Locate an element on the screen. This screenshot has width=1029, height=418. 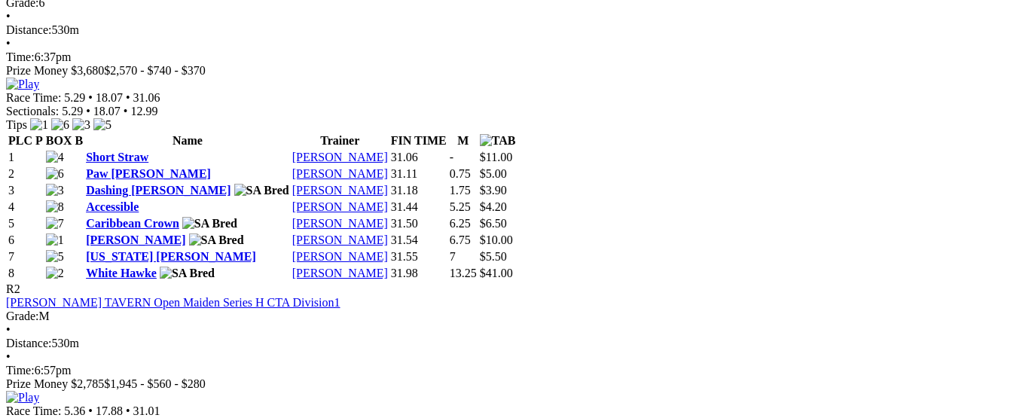
text: 6.75 is located at coordinates (460, 239).